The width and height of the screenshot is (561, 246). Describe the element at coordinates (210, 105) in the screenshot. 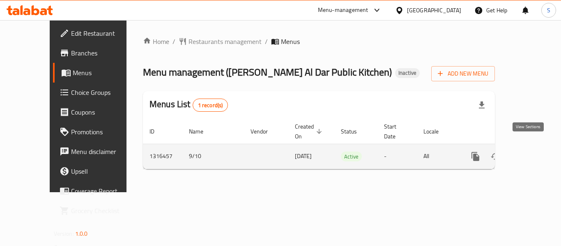

I see `span: 1 record(s)` at that location.